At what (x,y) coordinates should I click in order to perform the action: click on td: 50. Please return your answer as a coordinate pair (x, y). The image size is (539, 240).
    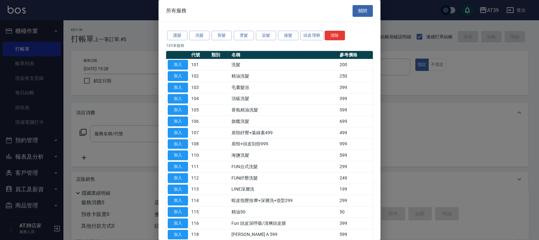
    Looking at the image, I should click on (355, 212).